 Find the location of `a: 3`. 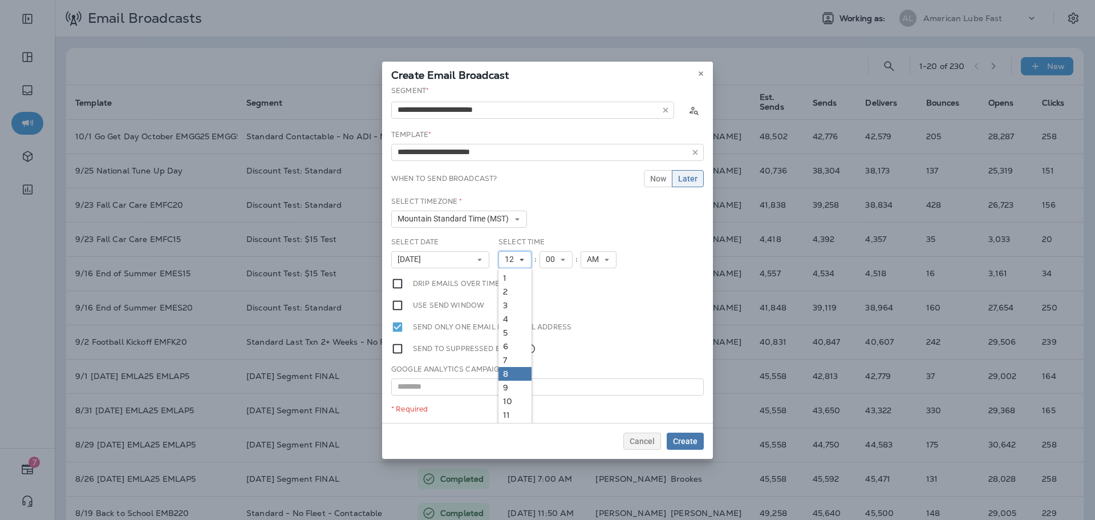

a: 3 is located at coordinates (515, 305).